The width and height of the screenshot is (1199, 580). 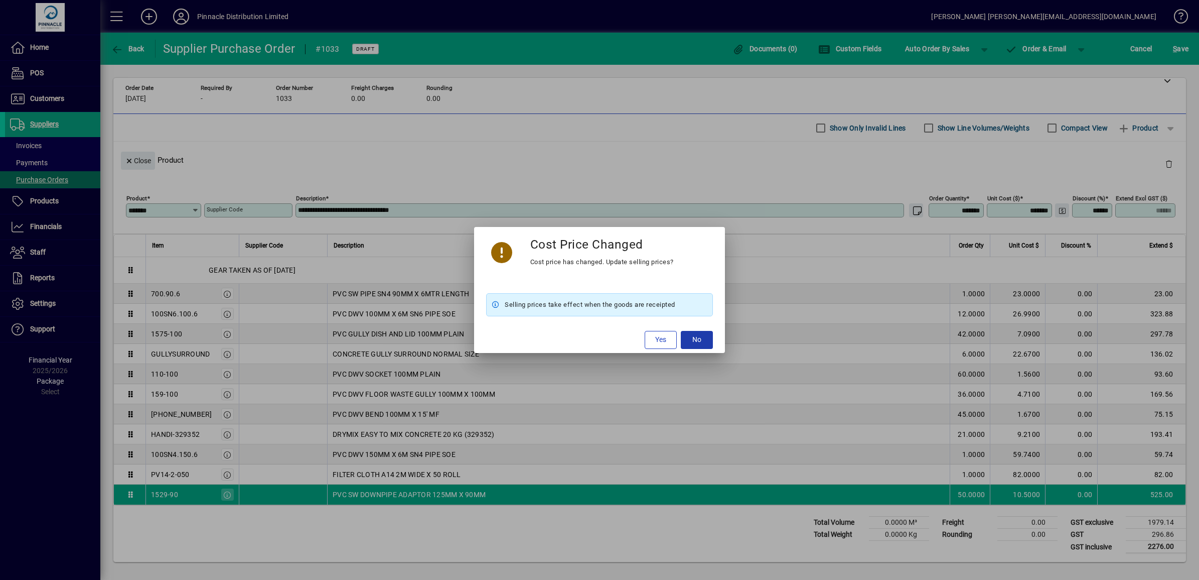 What do you see at coordinates (602, 262) in the screenshot?
I see `div: Cost price has changed. Update selling prices?` at bounding box center [602, 262].